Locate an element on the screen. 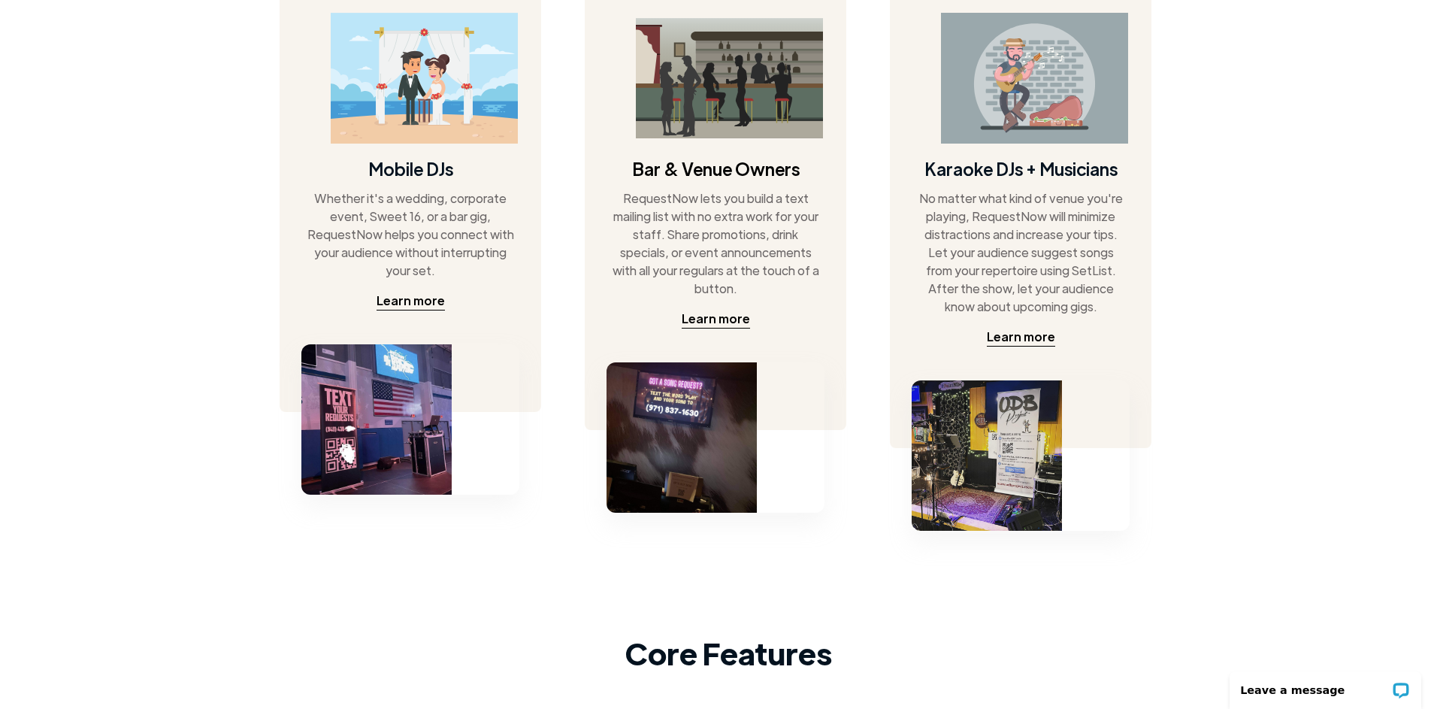  h4: Karaoke DJs + Musicians is located at coordinates (1021, 168).